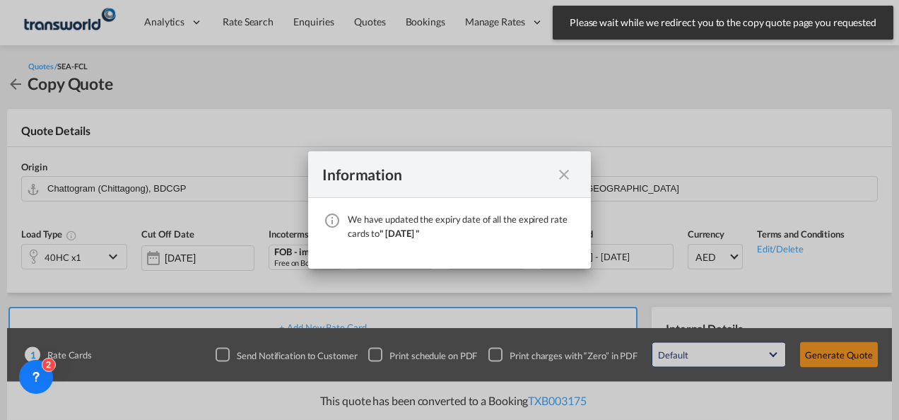  Describe the element at coordinates (449, 210) in the screenshot. I see `md-dialog: We have ...` at that location.